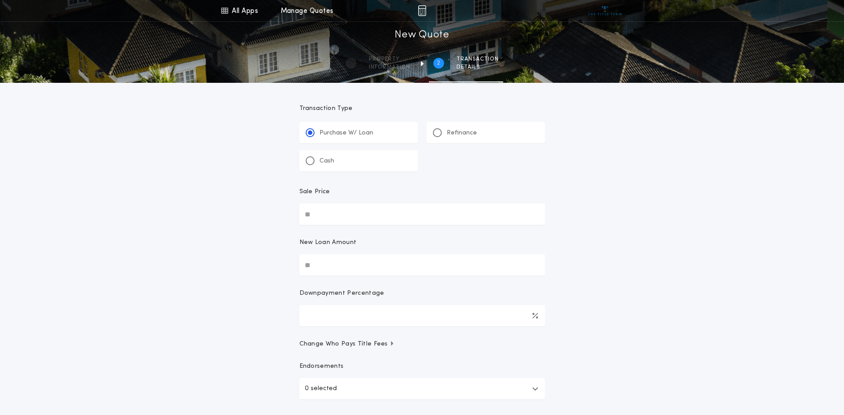 This screenshot has width=844, height=415. Describe the element at coordinates (422, 11) in the screenshot. I see `img: img` at that location.